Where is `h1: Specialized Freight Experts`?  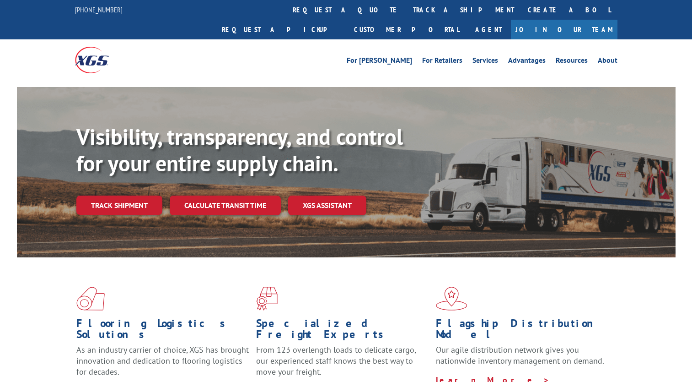
h1: Specialized Freight Experts is located at coordinates (343, 331).